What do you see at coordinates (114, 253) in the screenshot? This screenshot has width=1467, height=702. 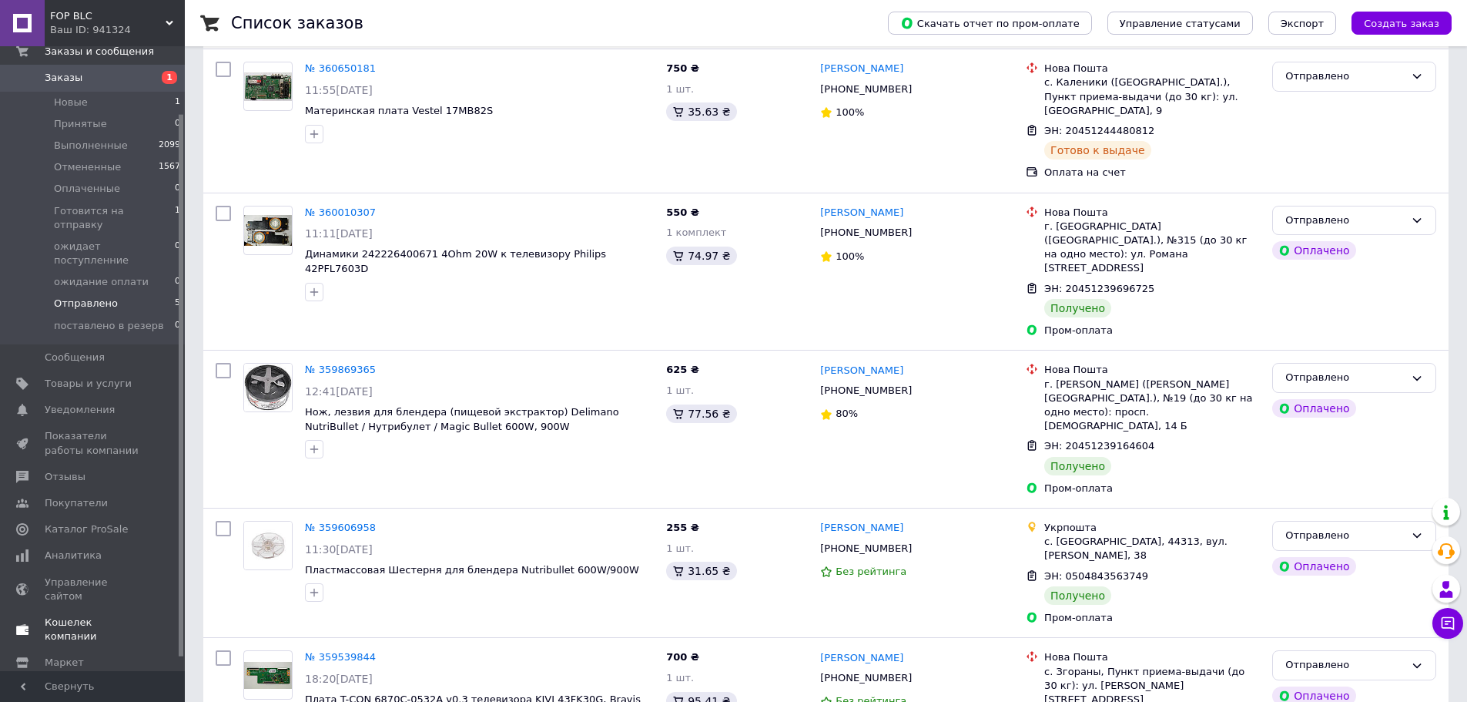 I see `span: ожидает поступленние` at bounding box center [114, 253].